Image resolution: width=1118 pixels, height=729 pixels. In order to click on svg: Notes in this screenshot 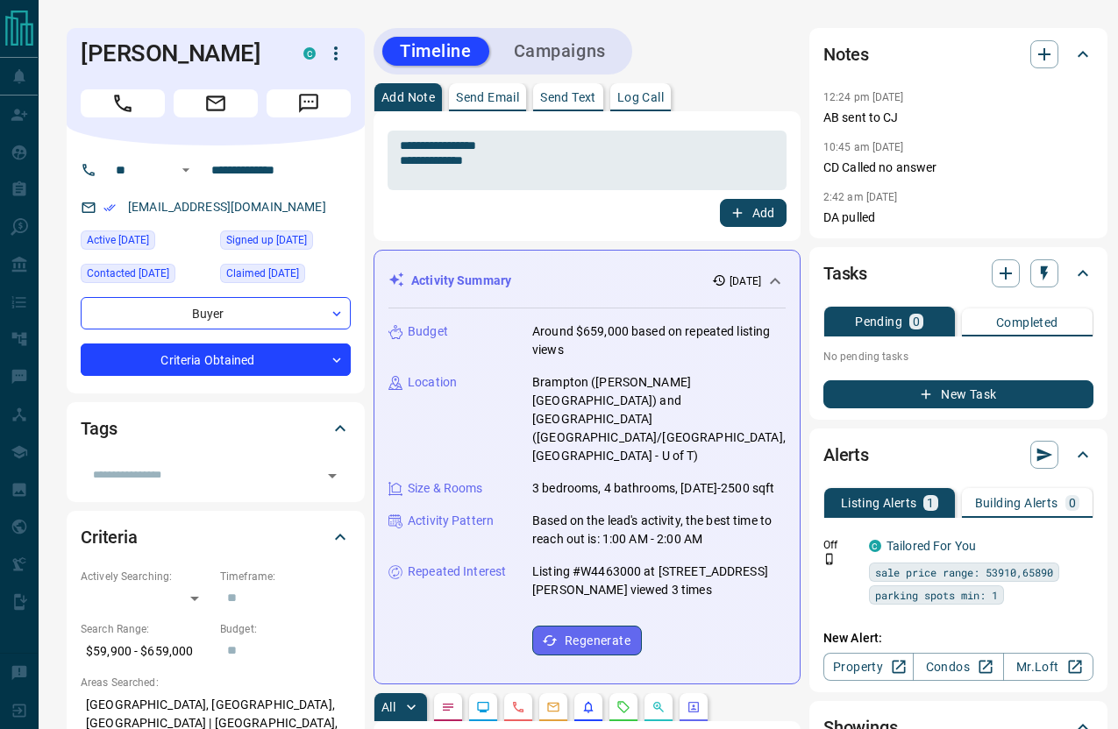, I will do `click(448, 707)`.